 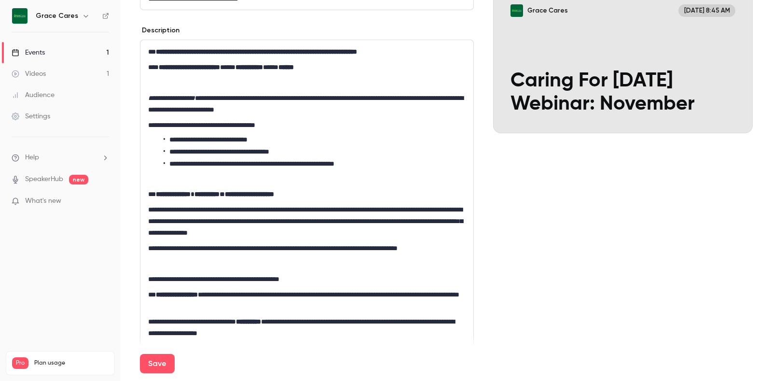 What do you see at coordinates (28, 53) in the screenshot?
I see `div: Events` at bounding box center [28, 53].